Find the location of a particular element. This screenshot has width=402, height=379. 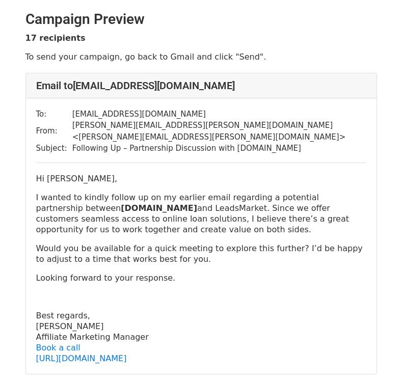

p: To send your campaign, go back to Gmail and click "Send". is located at coordinates (201, 57).